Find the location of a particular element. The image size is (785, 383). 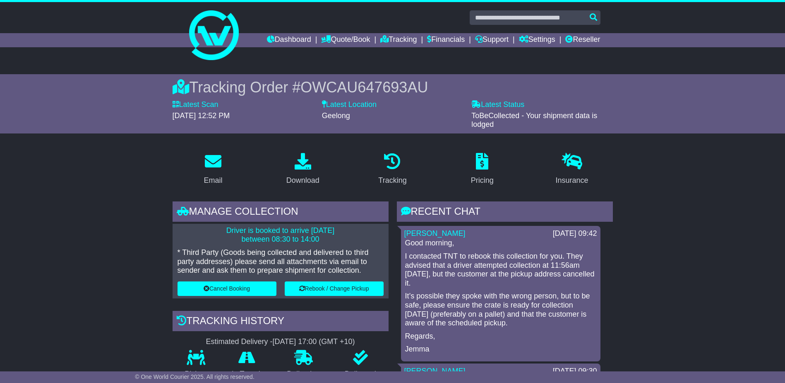

div: Tracking history is located at coordinates (281, 322).